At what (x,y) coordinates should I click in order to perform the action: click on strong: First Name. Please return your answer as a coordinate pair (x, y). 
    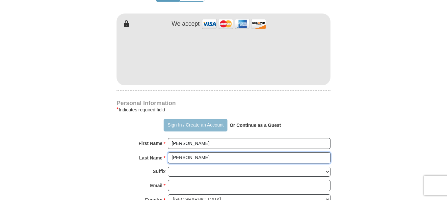
    Looking at the image, I should click on (150, 143).